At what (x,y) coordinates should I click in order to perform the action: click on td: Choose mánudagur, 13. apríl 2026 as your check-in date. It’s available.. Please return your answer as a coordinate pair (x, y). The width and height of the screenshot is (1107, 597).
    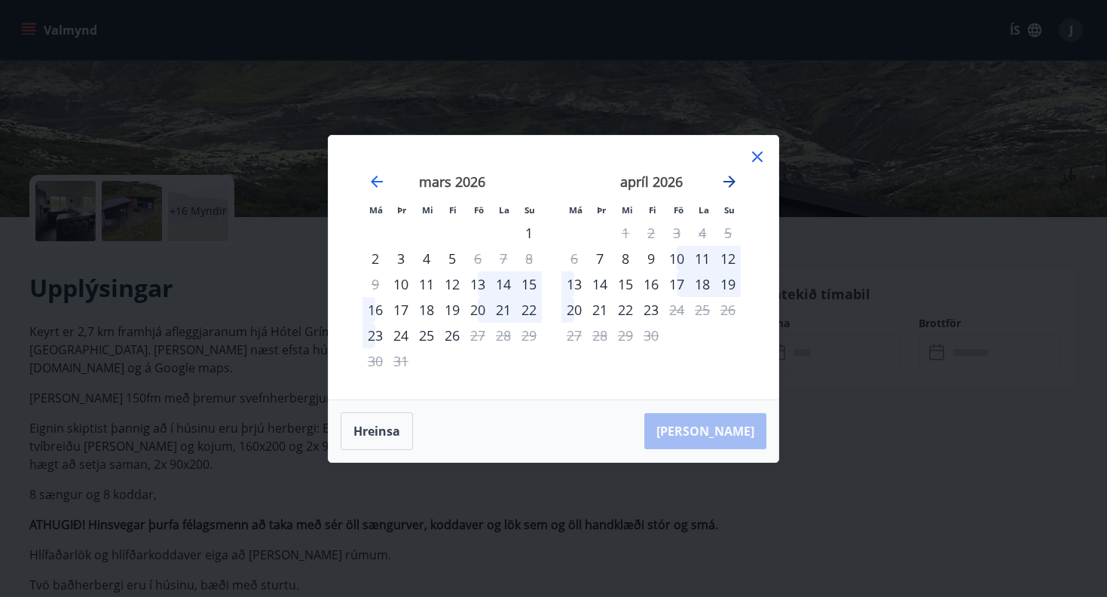
    Looking at the image, I should click on (574, 284).